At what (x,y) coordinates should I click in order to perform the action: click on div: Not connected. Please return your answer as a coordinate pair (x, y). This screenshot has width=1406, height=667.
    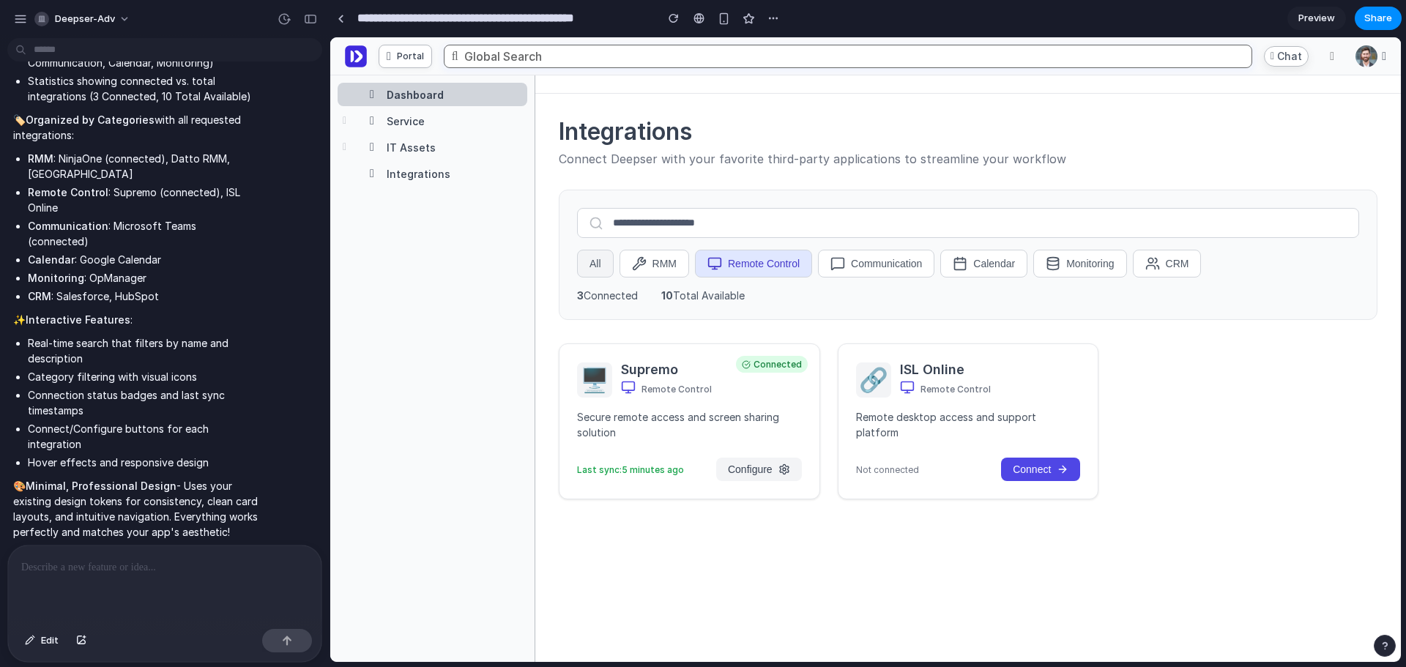
    Looking at the image, I should click on (557, 432).